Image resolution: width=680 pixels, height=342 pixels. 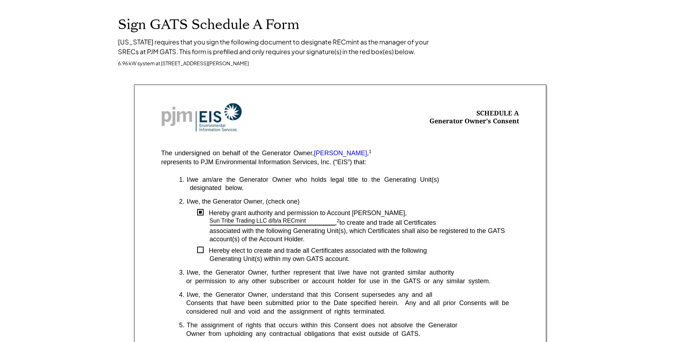 What do you see at coordinates (182, 180) in the screenshot?
I see `div: 1.` at bounding box center [182, 180].